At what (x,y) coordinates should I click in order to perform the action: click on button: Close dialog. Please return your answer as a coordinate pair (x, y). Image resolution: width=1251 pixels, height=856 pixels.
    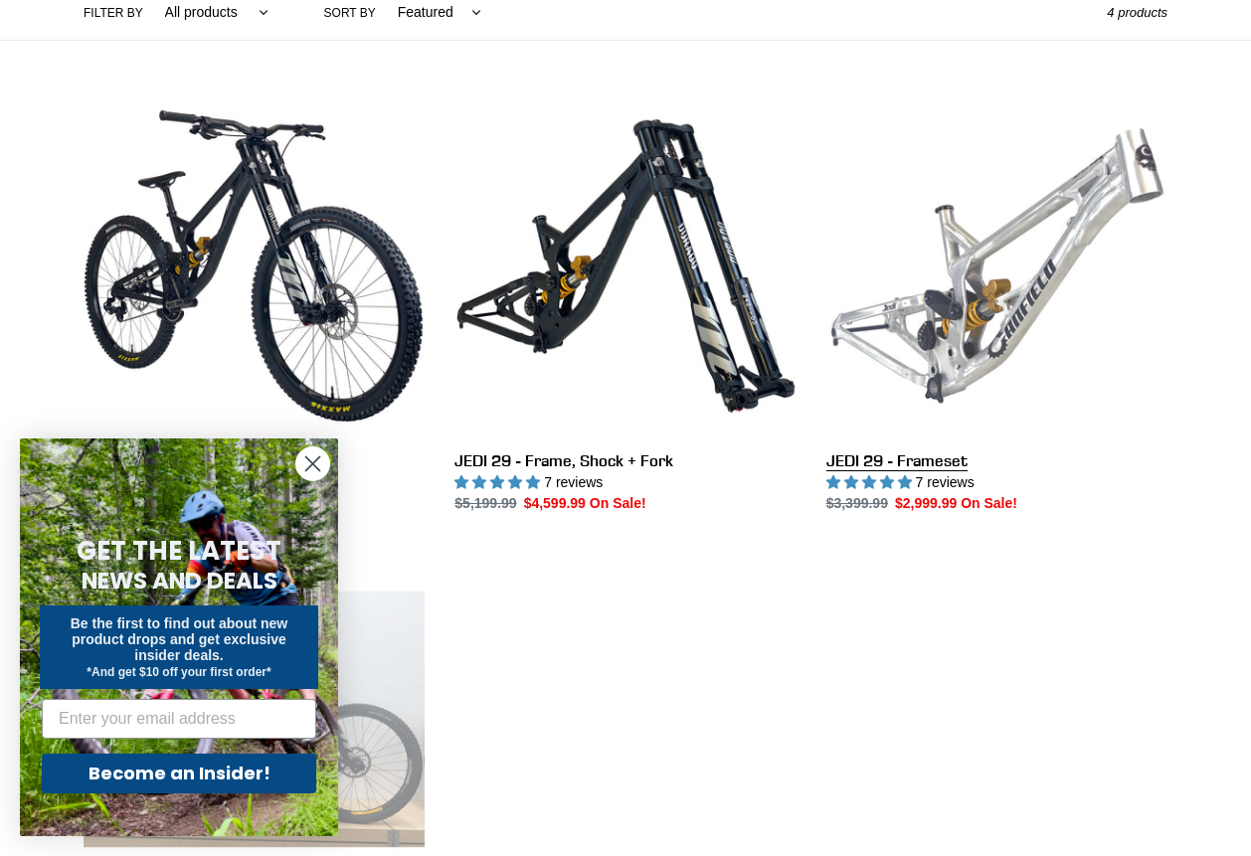
    Looking at the image, I should click on (312, 463).